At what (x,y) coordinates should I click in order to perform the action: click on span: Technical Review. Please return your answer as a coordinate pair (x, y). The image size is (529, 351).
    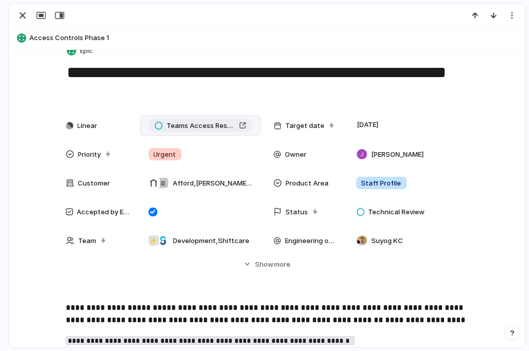
    Looking at the image, I should click on (396, 212).